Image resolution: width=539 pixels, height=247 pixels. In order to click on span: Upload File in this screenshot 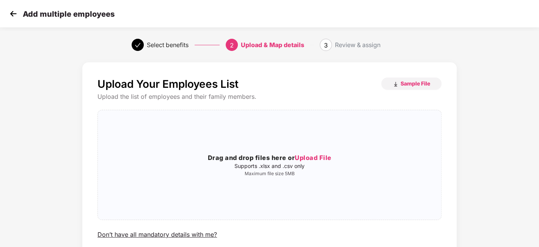, I will do `click(313, 157)`.